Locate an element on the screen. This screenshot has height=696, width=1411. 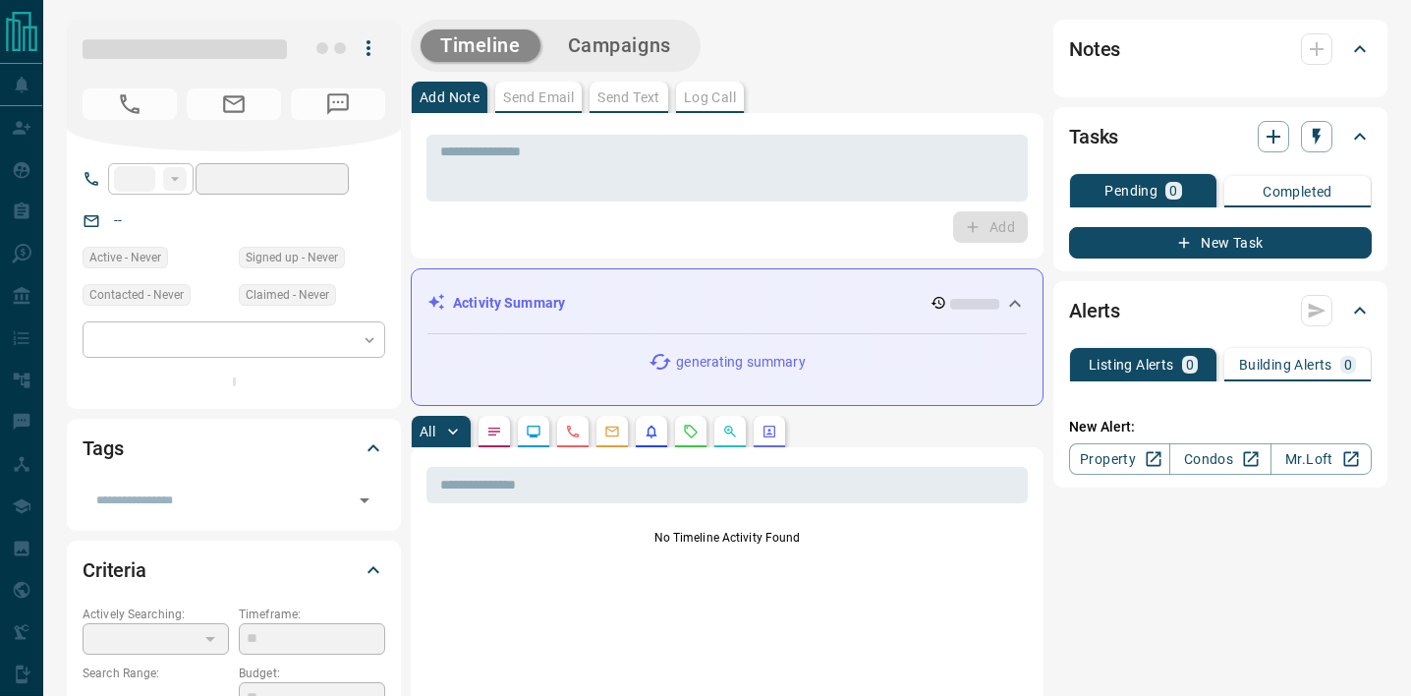
div: Alerts is located at coordinates (1220, 310).